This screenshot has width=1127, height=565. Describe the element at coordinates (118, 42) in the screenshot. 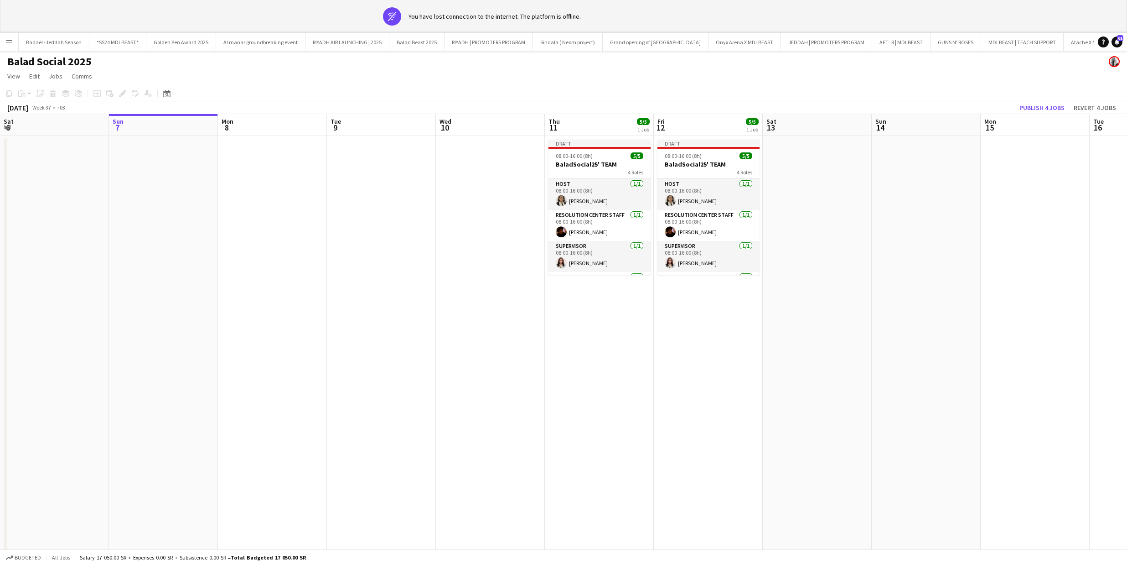

I see `button: *SS24 MDLBEAST*` at that location.